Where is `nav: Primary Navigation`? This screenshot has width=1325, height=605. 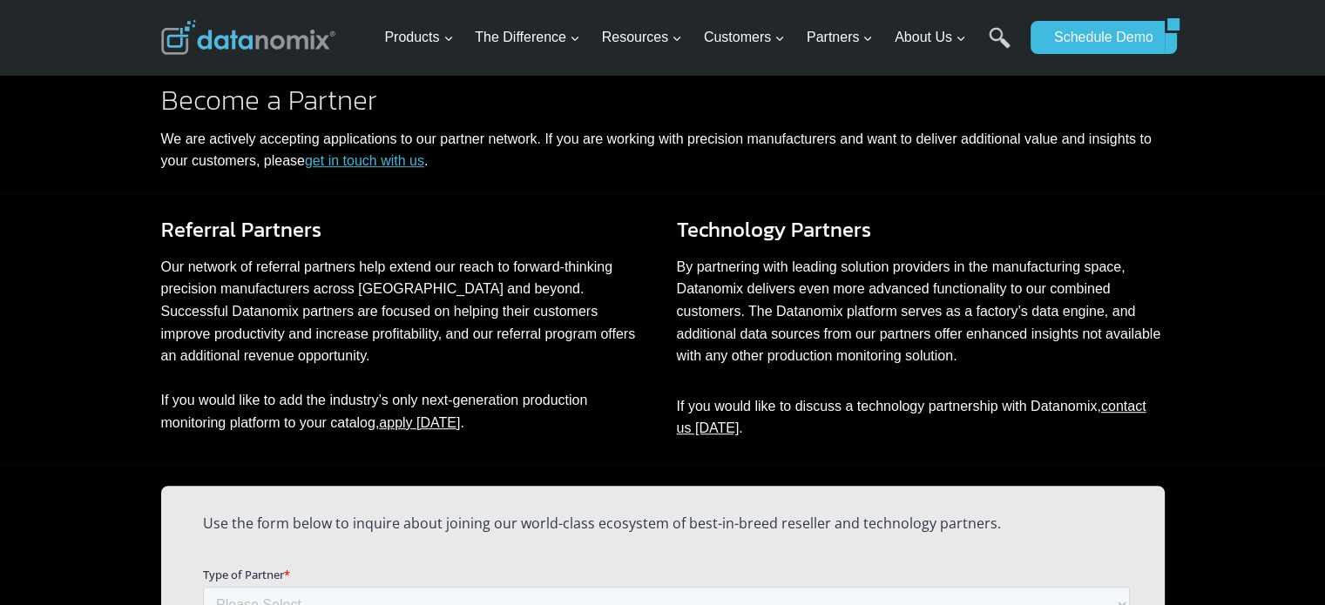
nav: Primary Navigation is located at coordinates (699, 37).